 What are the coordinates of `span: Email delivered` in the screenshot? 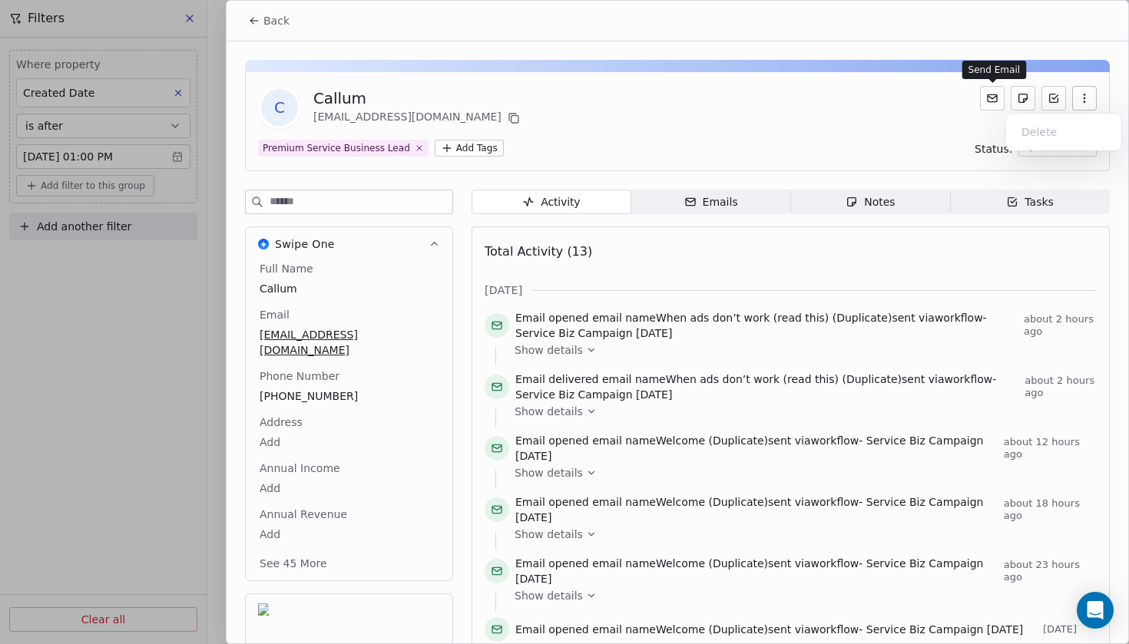 It's located at (557, 379).